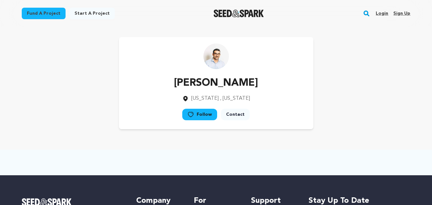 The height and width of the screenshot is (205, 432). I want to click on img: Seed&Spark Logo Dark Mode, so click(239, 13).